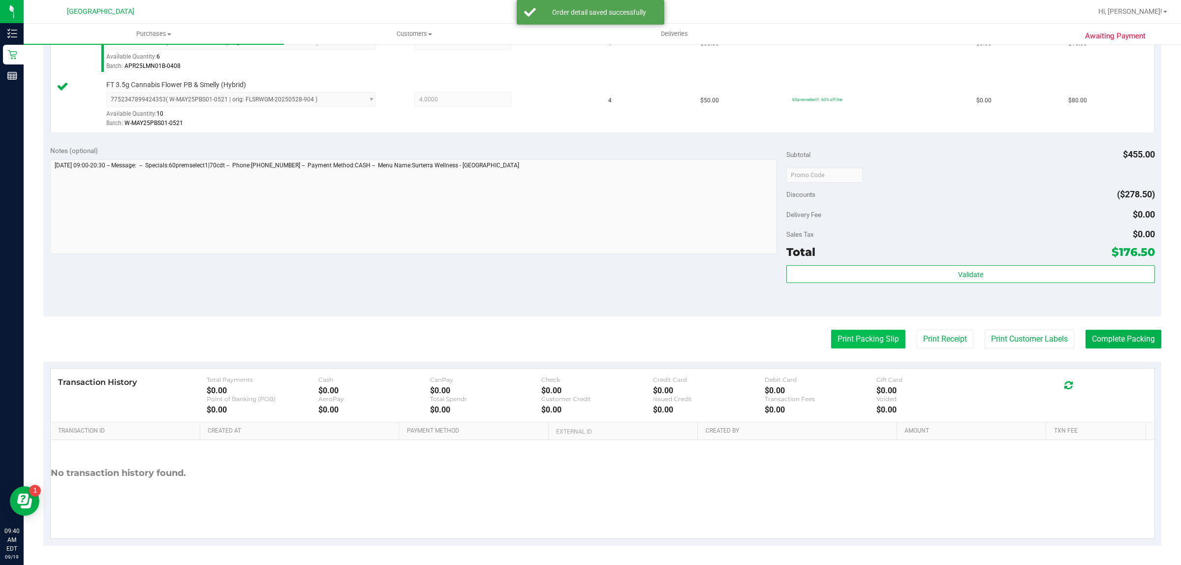 The image size is (1181, 565). I want to click on a: Created At, so click(301, 431).